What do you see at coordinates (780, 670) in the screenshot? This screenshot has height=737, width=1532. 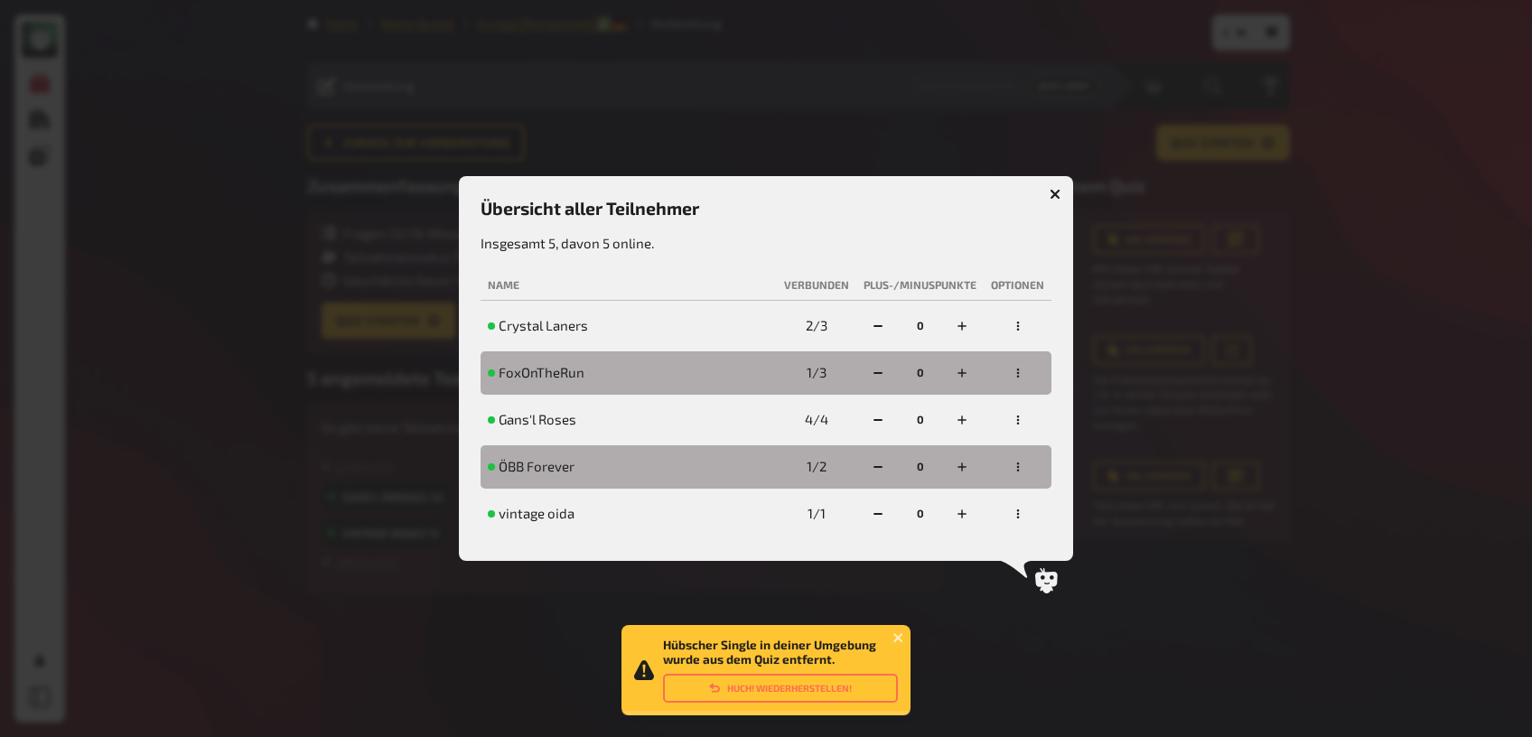 I see `div: Hübscher Single in deiner Umgebung wurde aus dem Quiz entfernt.` at bounding box center [780, 670].